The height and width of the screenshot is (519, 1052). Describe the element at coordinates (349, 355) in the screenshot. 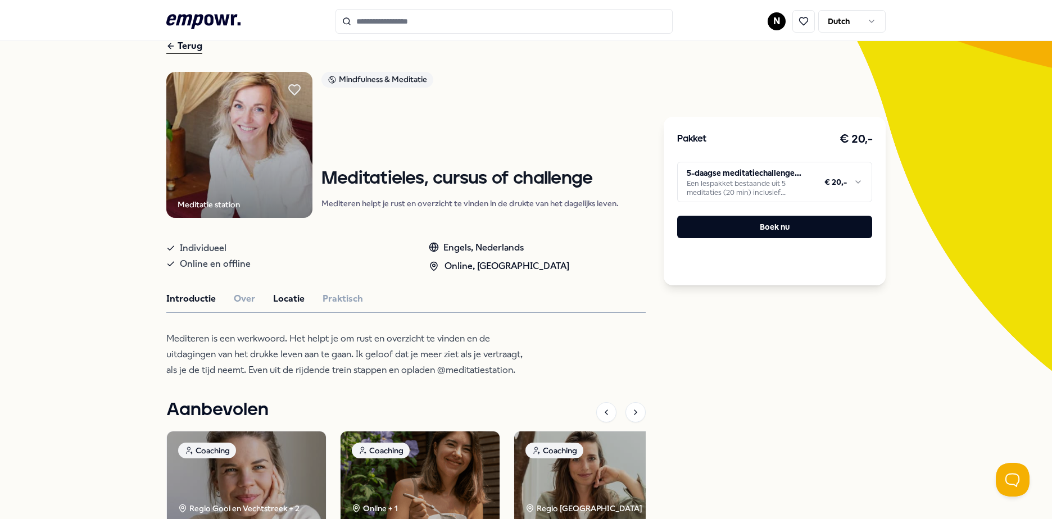

I see `p: Mediteren is een werkwoord. Het helpt je om rust en overzicht te vinden en de uitdagingen van het...` at that location.